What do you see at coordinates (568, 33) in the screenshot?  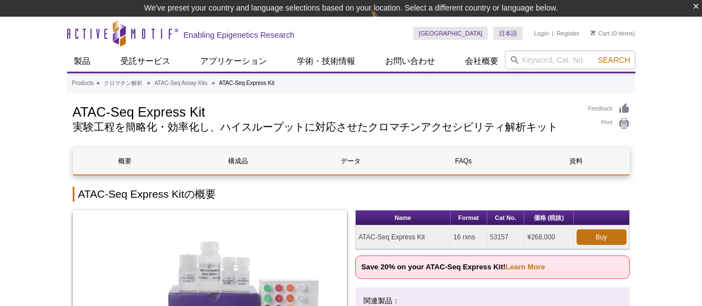 I see `a: Register` at bounding box center [568, 33].